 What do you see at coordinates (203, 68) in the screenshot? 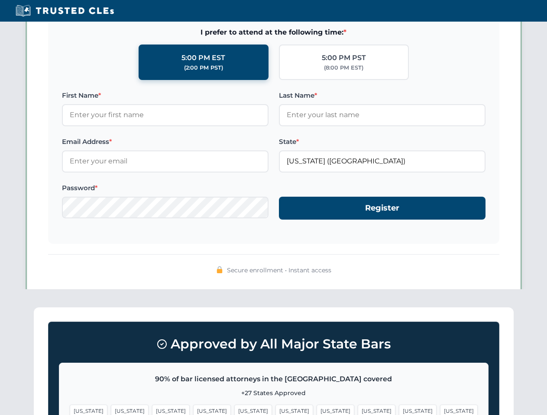
I see `div: (2:00 PM PST)` at bounding box center [203, 68].